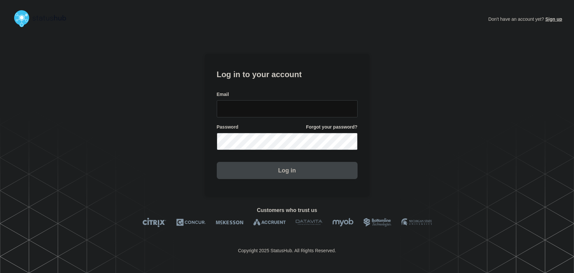 This screenshot has width=574, height=273. What do you see at coordinates (154, 222) in the screenshot?
I see `img: Citrix logo` at bounding box center [154, 222].